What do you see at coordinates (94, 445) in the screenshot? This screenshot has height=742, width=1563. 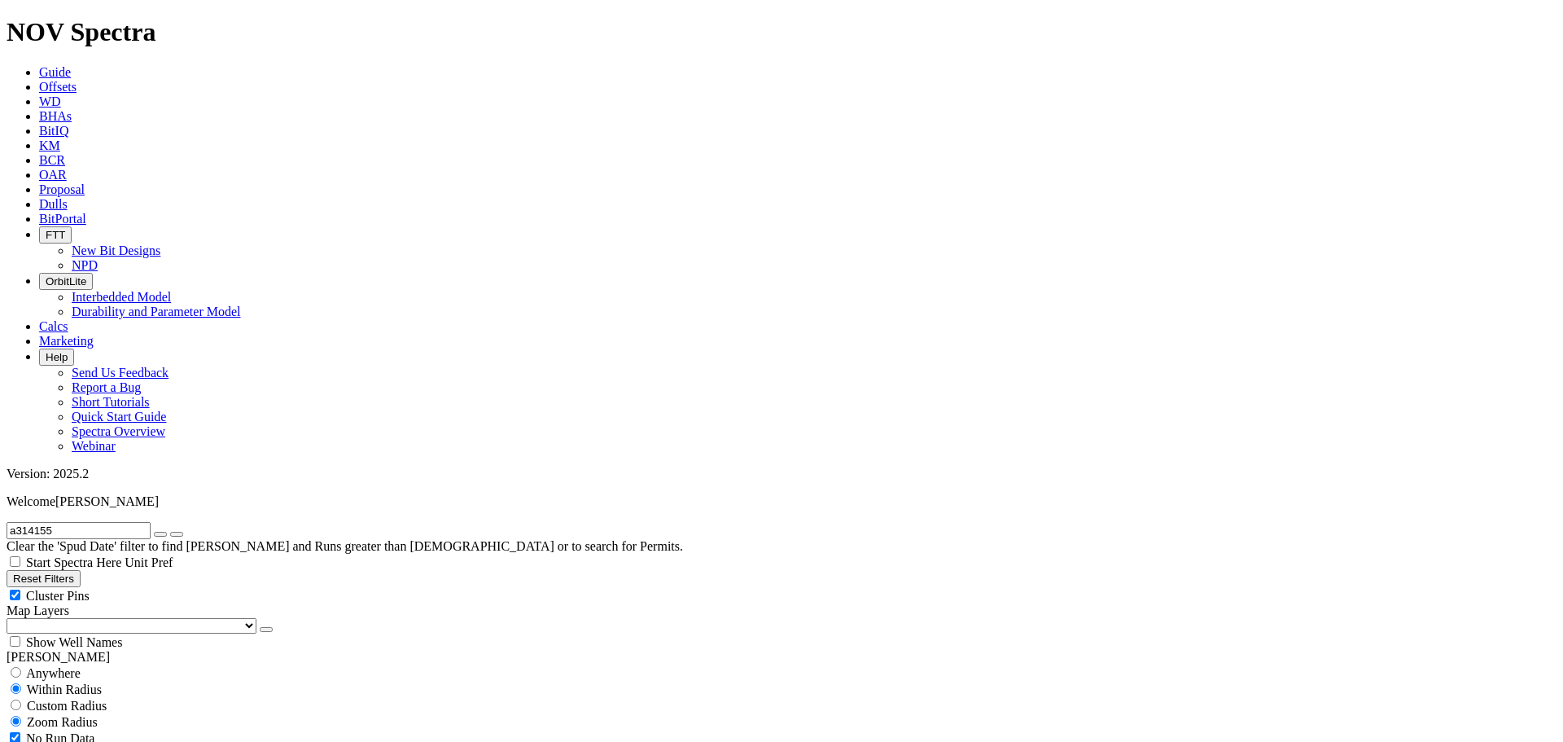 I see `a: Webinar` at bounding box center [94, 445].